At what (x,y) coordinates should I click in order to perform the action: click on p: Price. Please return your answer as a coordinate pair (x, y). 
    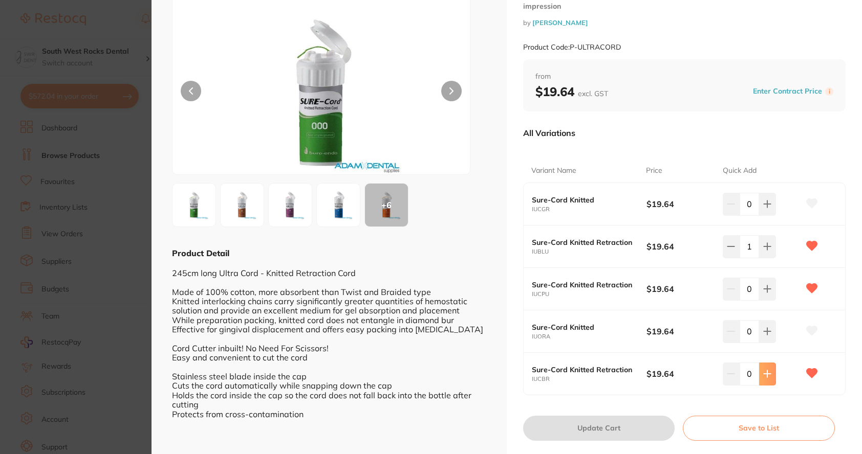
    Looking at the image, I should click on (654, 171).